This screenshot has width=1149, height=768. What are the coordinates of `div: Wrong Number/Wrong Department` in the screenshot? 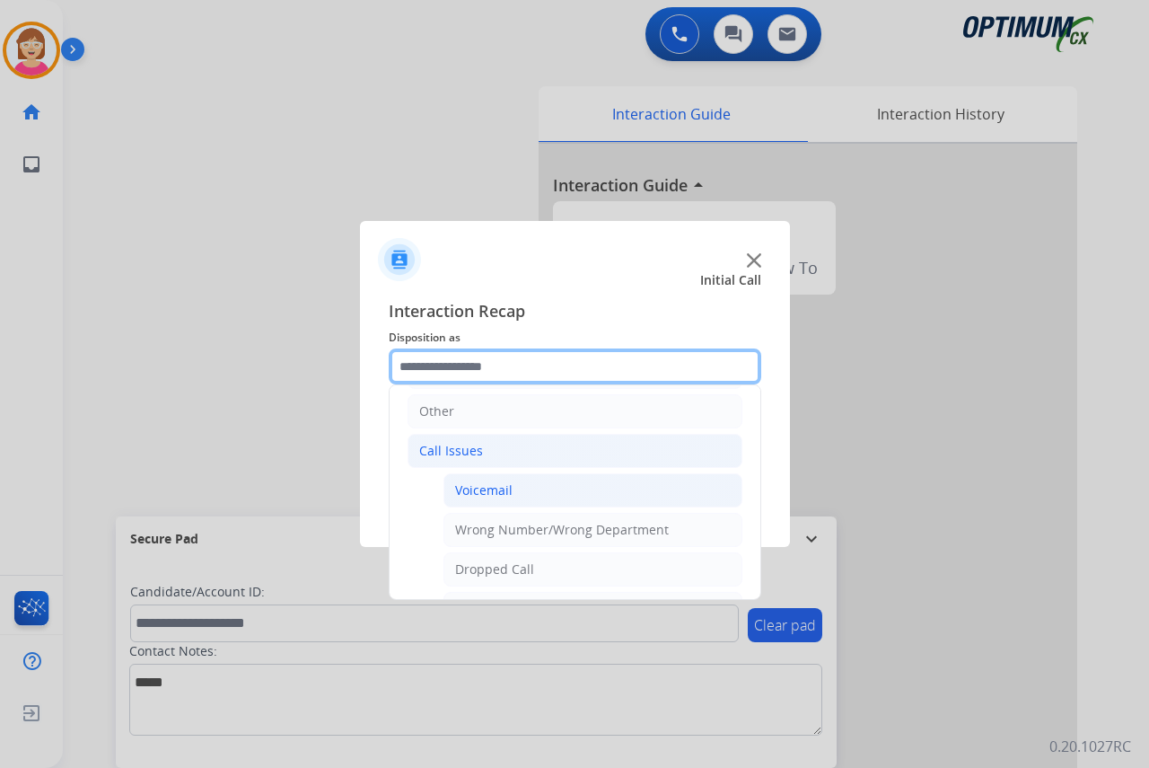 It's located at (562, 530).